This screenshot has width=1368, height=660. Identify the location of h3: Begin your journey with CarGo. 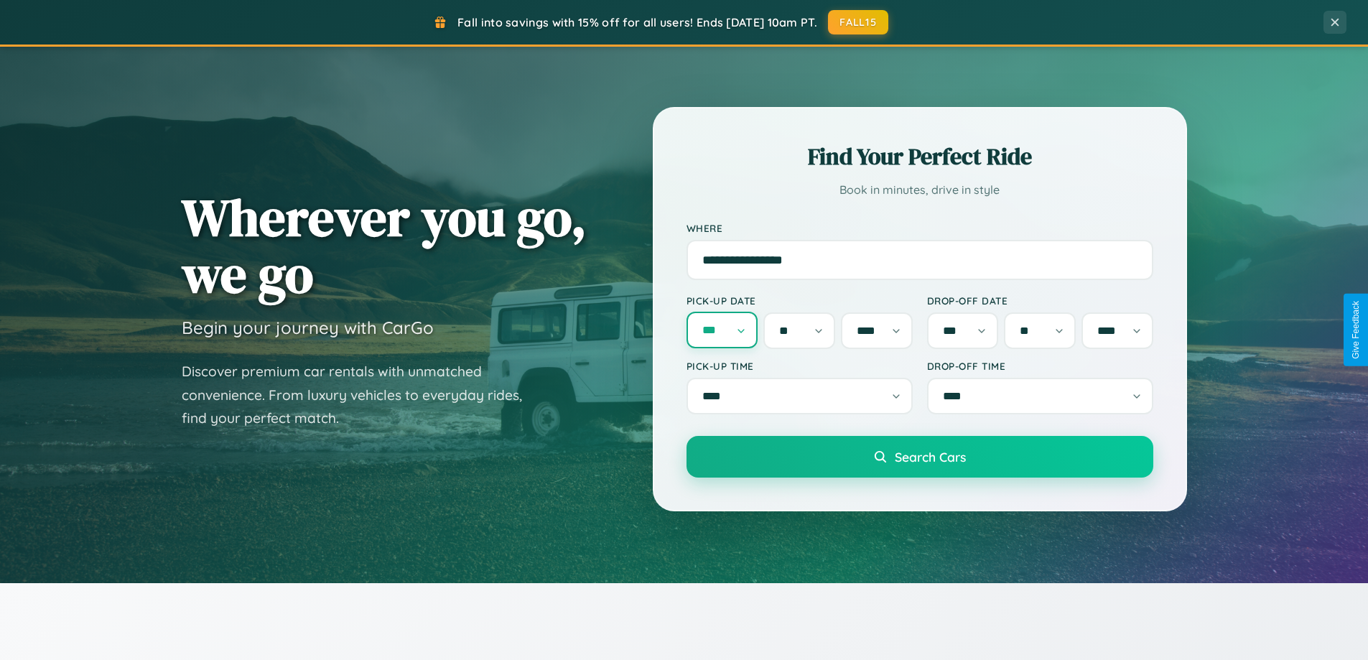
(307, 328).